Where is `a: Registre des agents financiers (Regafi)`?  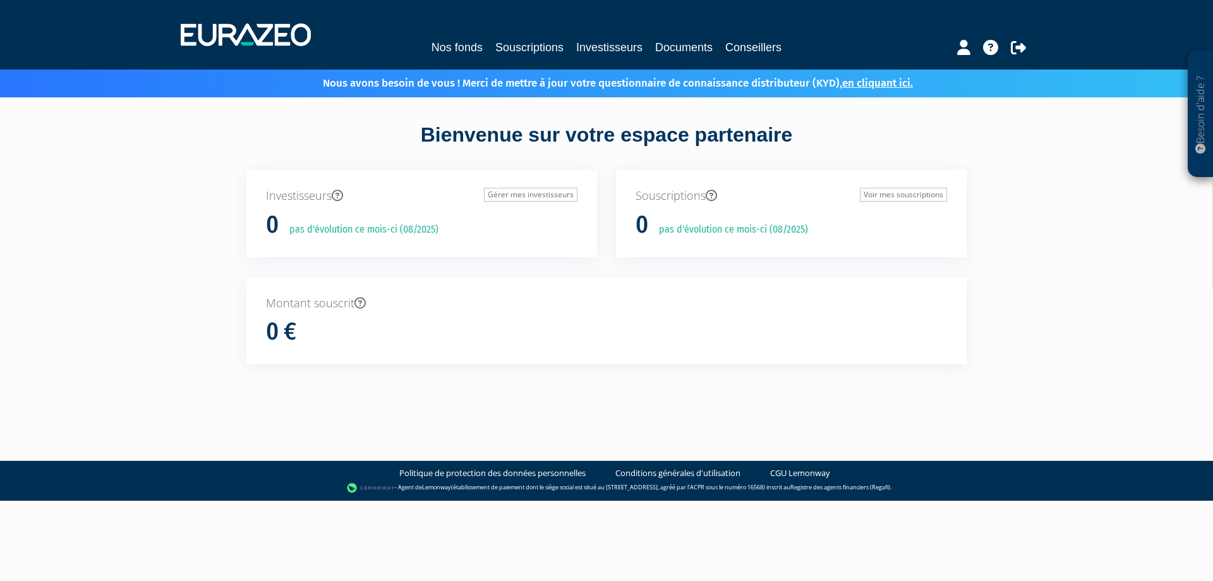 a: Registre des agents financiers (Regafi) is located at coordinates (840, 487).